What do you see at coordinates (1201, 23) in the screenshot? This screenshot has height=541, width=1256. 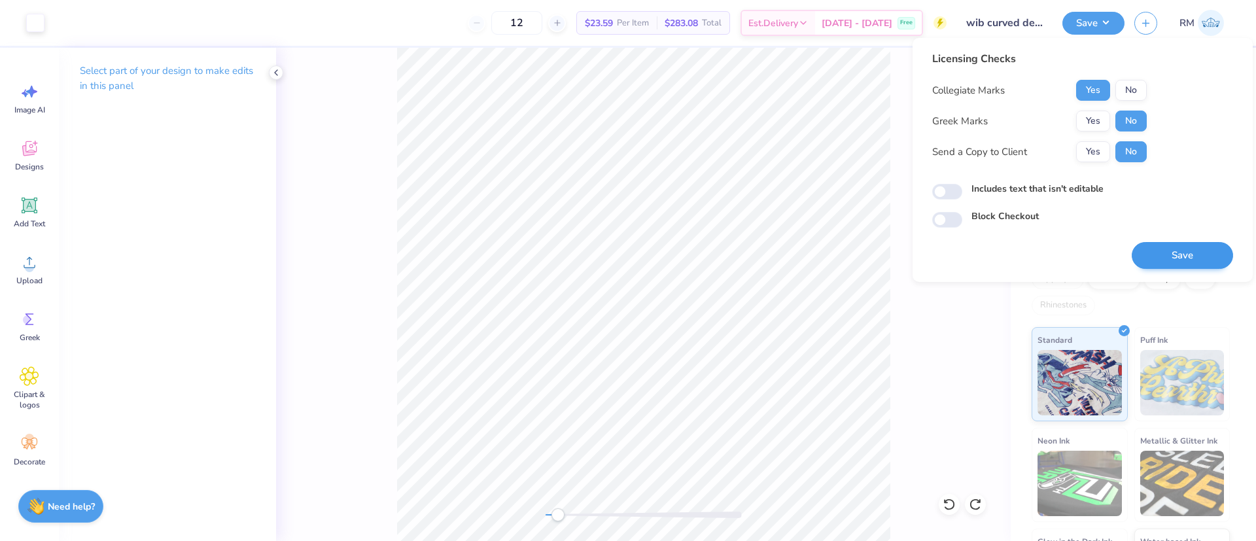 I see `a: RM` at bounding box center [1201, 23].